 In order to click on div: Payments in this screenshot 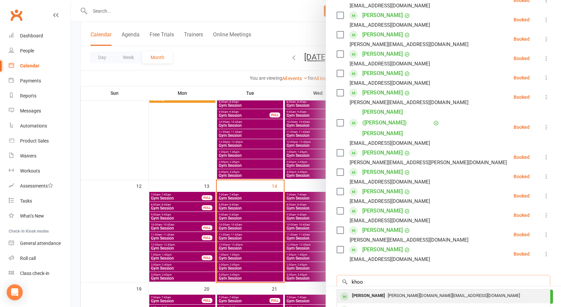, I will do `click(30, 81)`.